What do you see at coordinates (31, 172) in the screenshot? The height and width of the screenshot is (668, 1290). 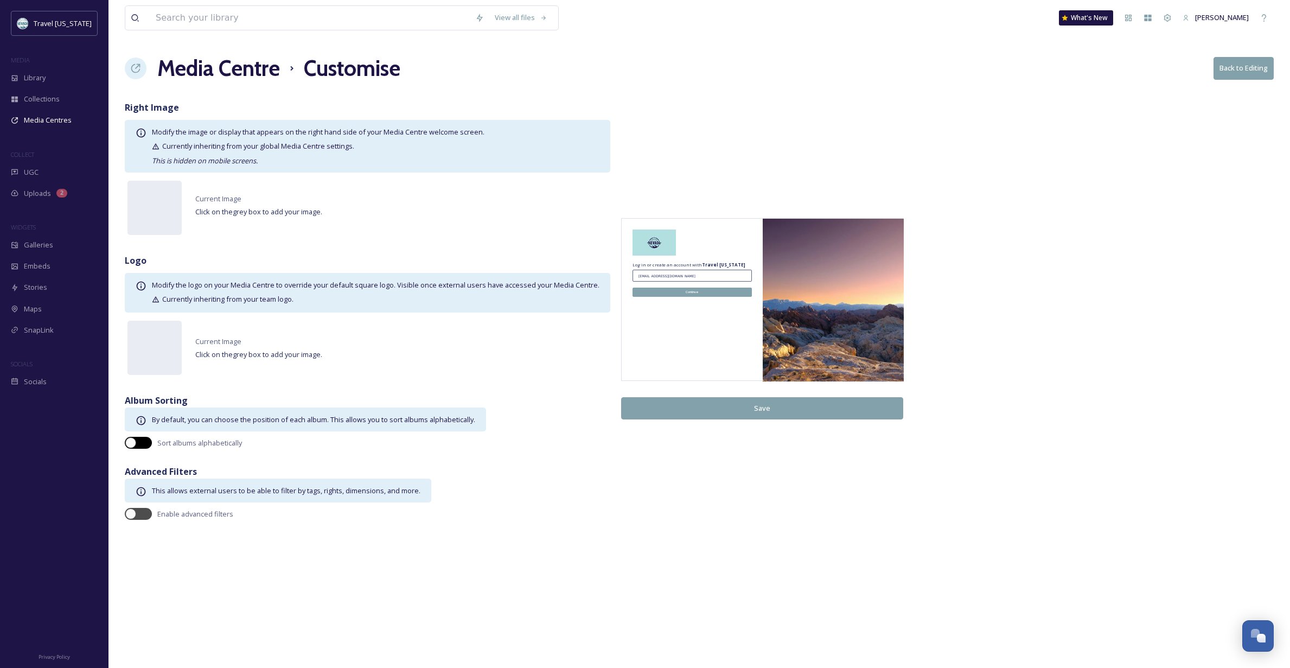 I see `span: UGC` at bounding box center [31, 172].